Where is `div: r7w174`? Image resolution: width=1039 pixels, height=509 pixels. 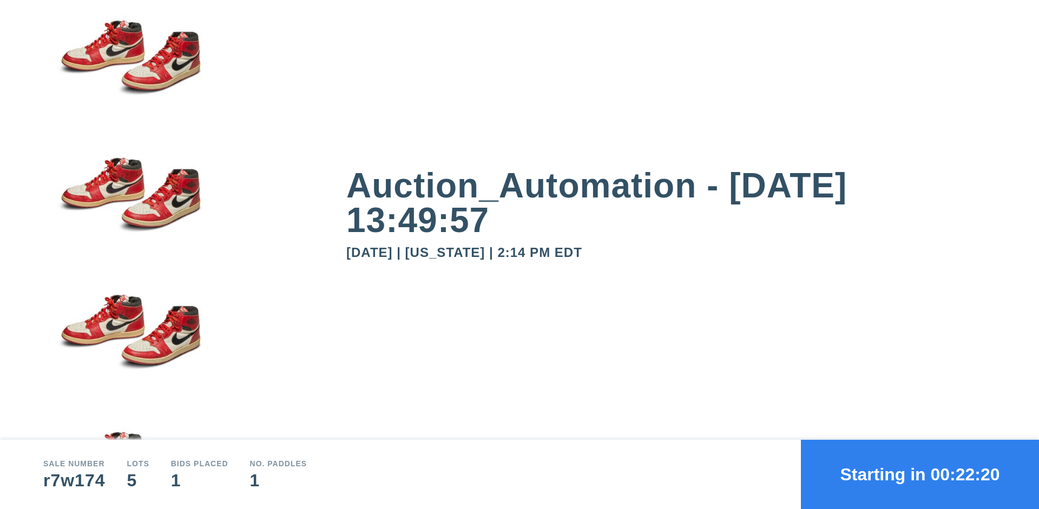
div: r7w174 is located at coordinates (74, 481).